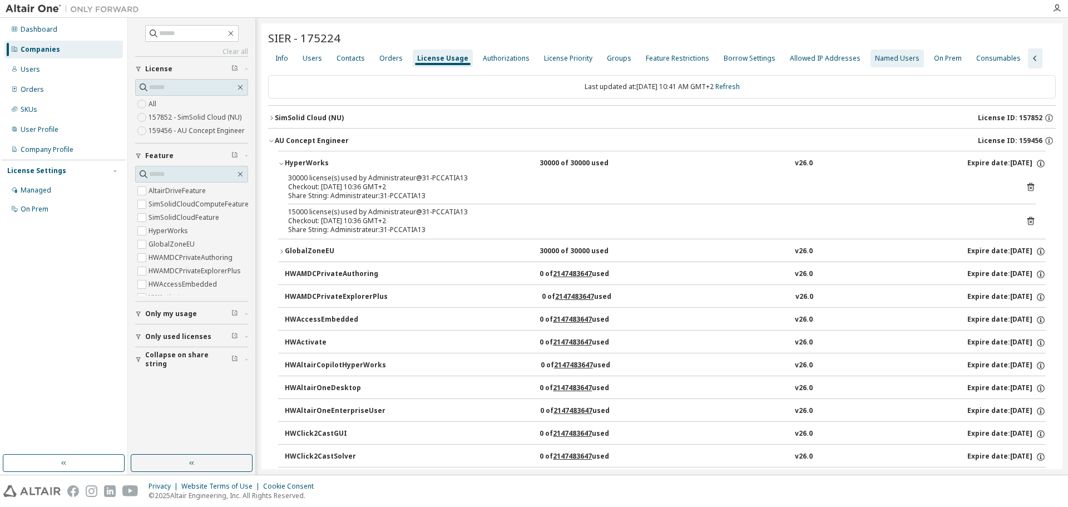  Describe the element at coordinates (198, 131) in the screenshot. I see `label: 159456 - AU Concept Engineer` at that location.